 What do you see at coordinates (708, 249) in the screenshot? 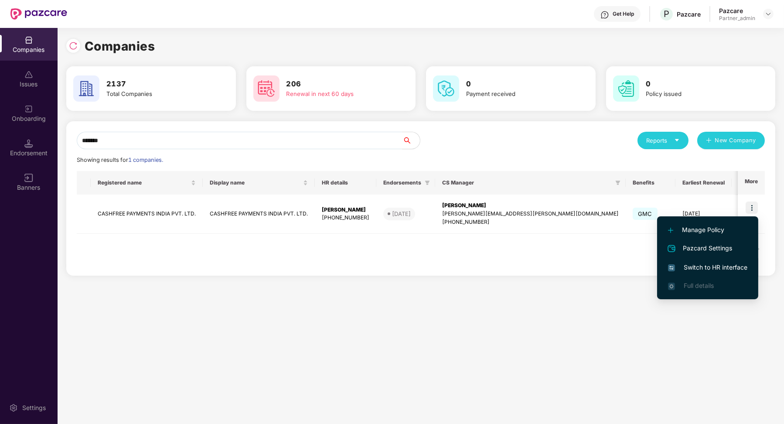
I see `span: Pazcard Settings` at bounding box center [708, 249].